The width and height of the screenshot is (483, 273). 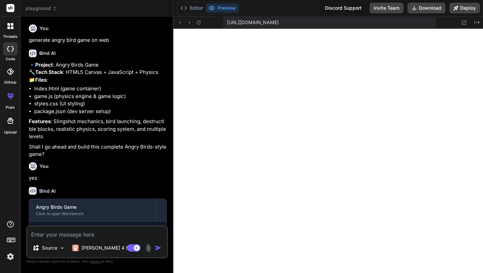 What do you see at coordinates (41, 80) in the screenshot?
I see `strong: Files` at bounding box center [41, 80].